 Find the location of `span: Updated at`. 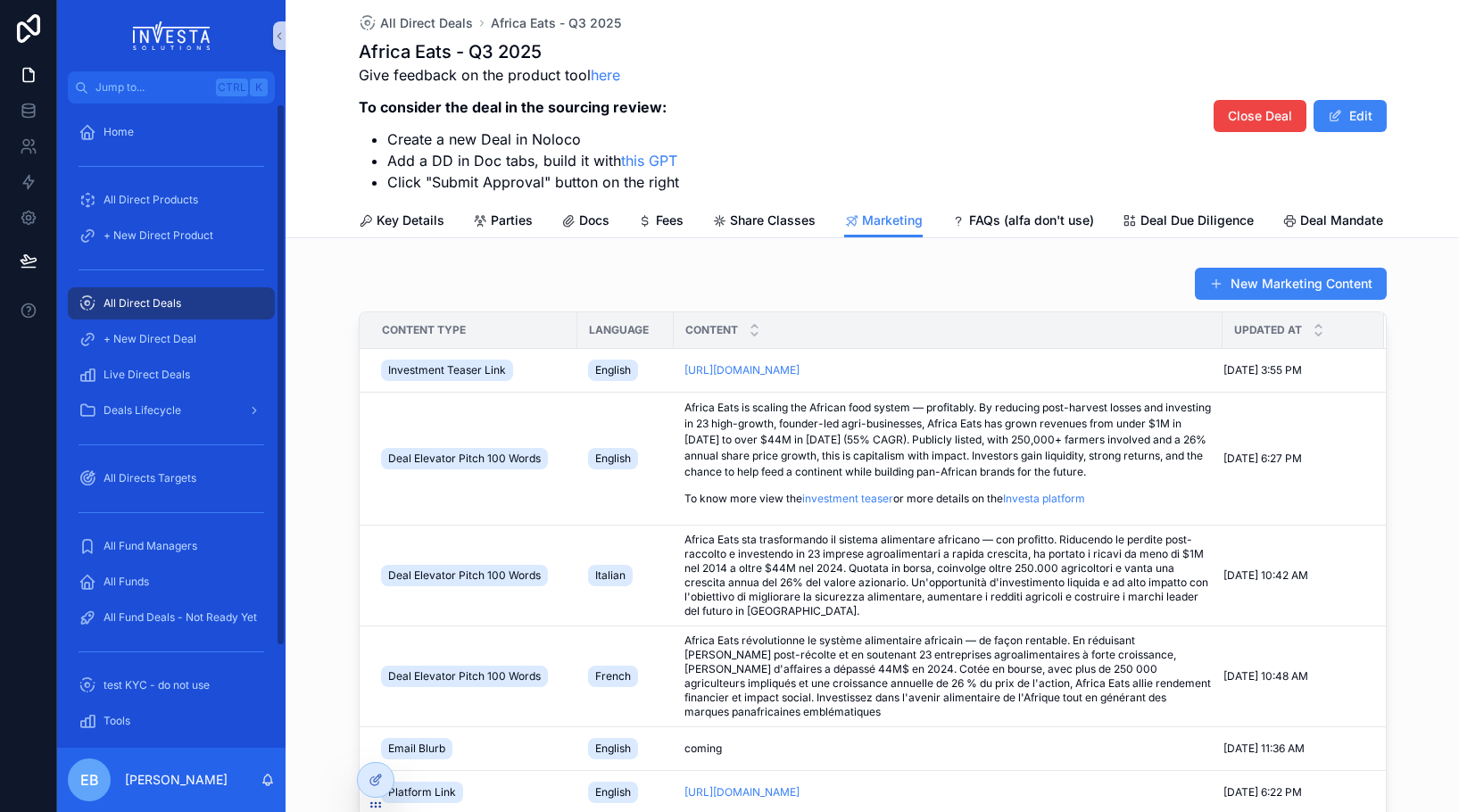

span: Updated at is located at coordinates (1268, 330).